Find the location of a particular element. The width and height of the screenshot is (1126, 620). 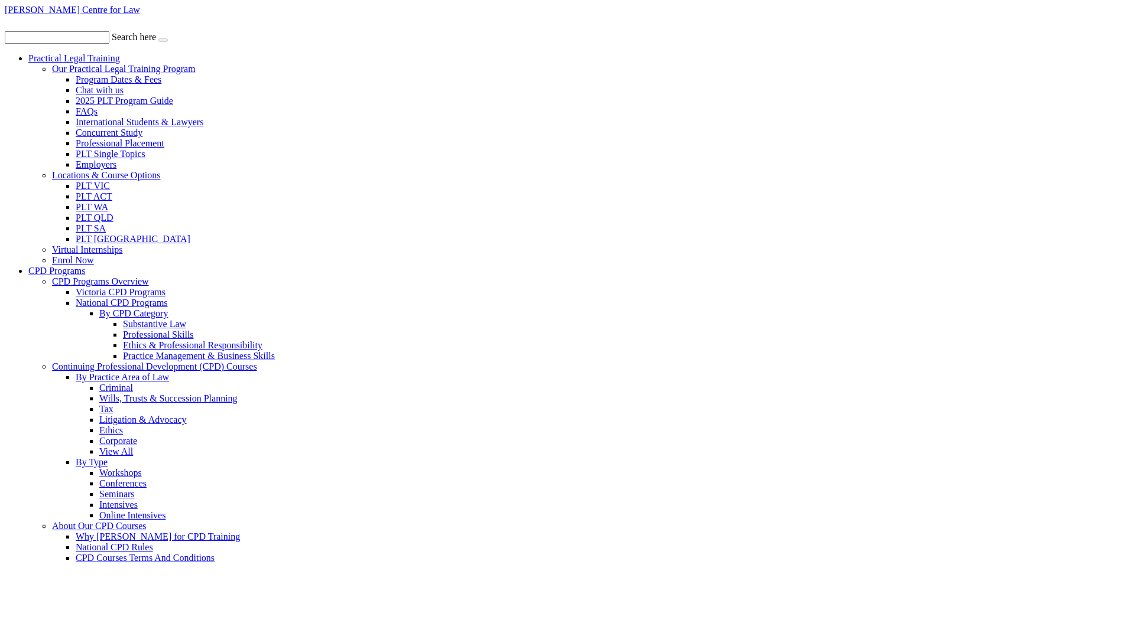

a: FAQs is located at coordinates (86, 111).